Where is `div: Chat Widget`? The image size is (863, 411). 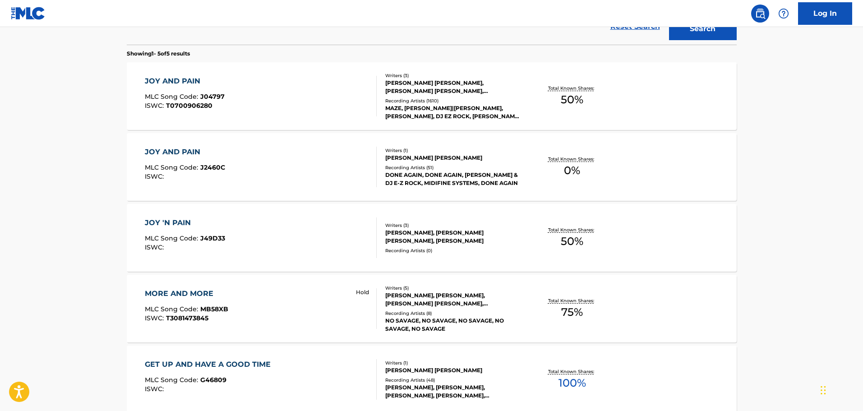 div: Chat Widget is located at coordinates (841, 389).